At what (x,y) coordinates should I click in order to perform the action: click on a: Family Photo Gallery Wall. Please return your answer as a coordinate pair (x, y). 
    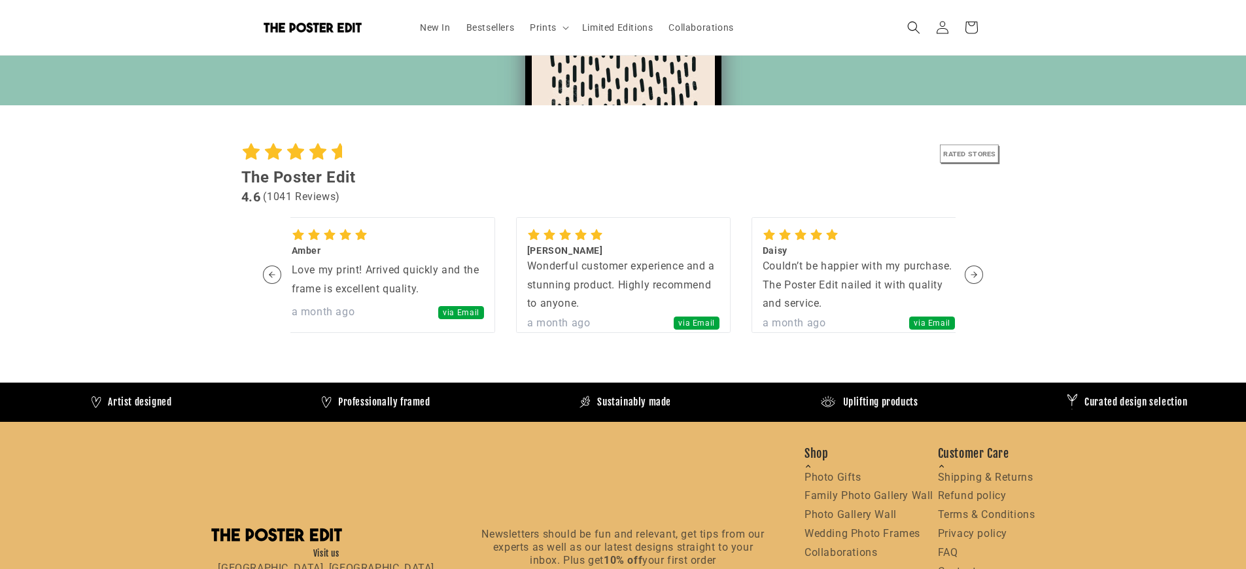
    Looking at the image, I should click on (869, 495).